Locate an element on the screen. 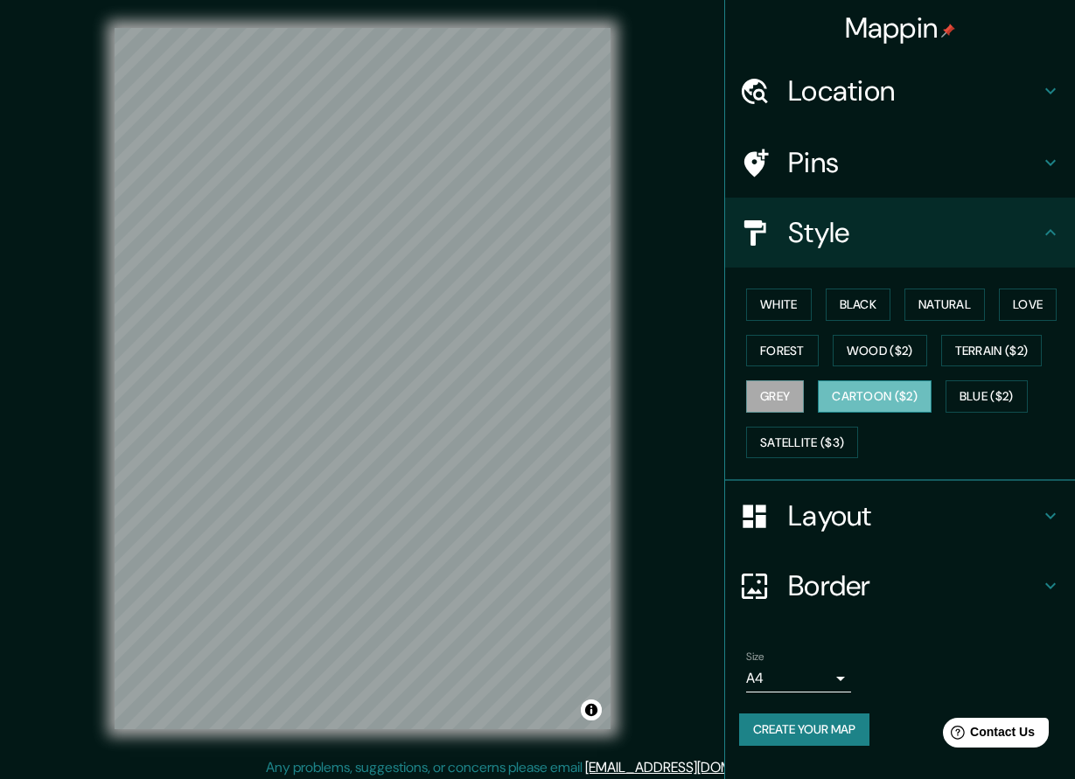 This screenshot has height=779, width=1075. button: Satellite ($3) is located at coordinates (802, 443).